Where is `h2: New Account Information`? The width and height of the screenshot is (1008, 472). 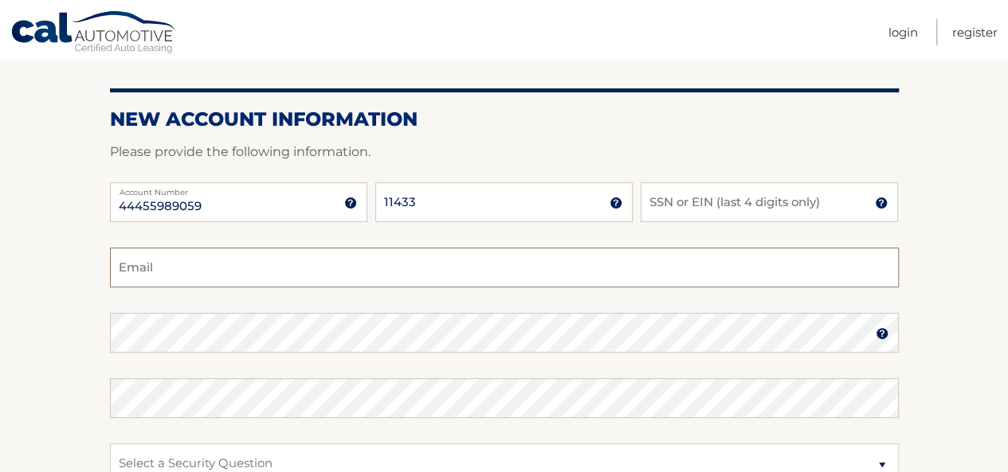 h2: New Account Information is located at coordinates (504, 120).